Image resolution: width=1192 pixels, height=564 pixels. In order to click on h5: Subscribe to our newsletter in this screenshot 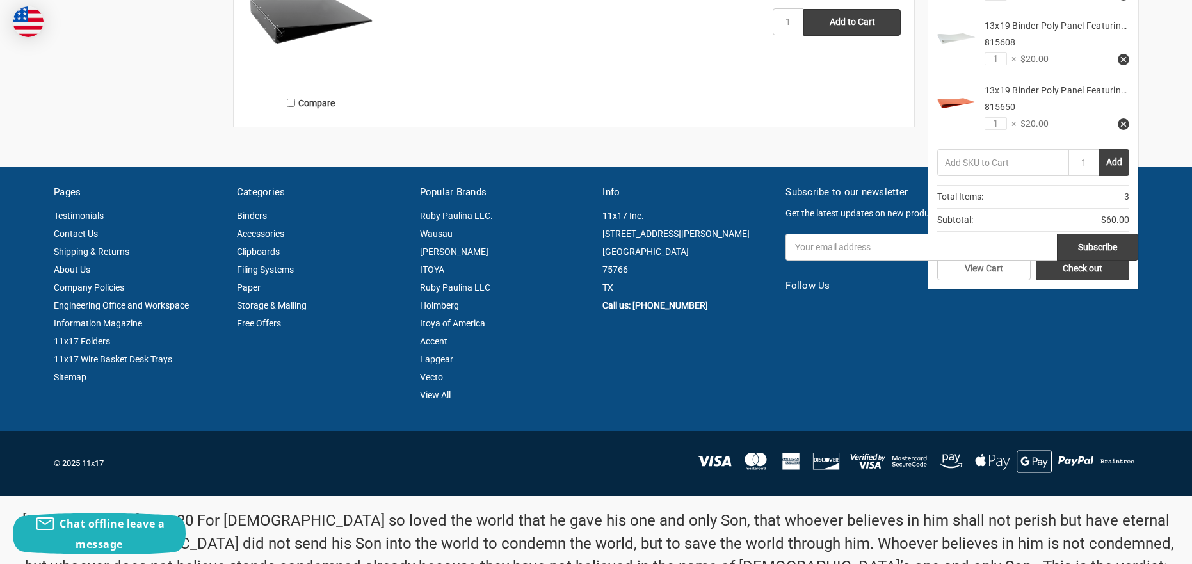, I will do `click(961, 192)`.